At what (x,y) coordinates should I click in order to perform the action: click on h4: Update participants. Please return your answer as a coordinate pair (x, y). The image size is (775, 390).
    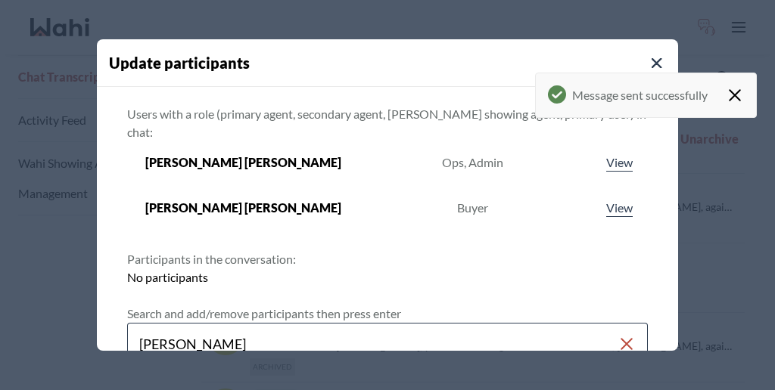
    Looking at the image, I should click on (393, 63).